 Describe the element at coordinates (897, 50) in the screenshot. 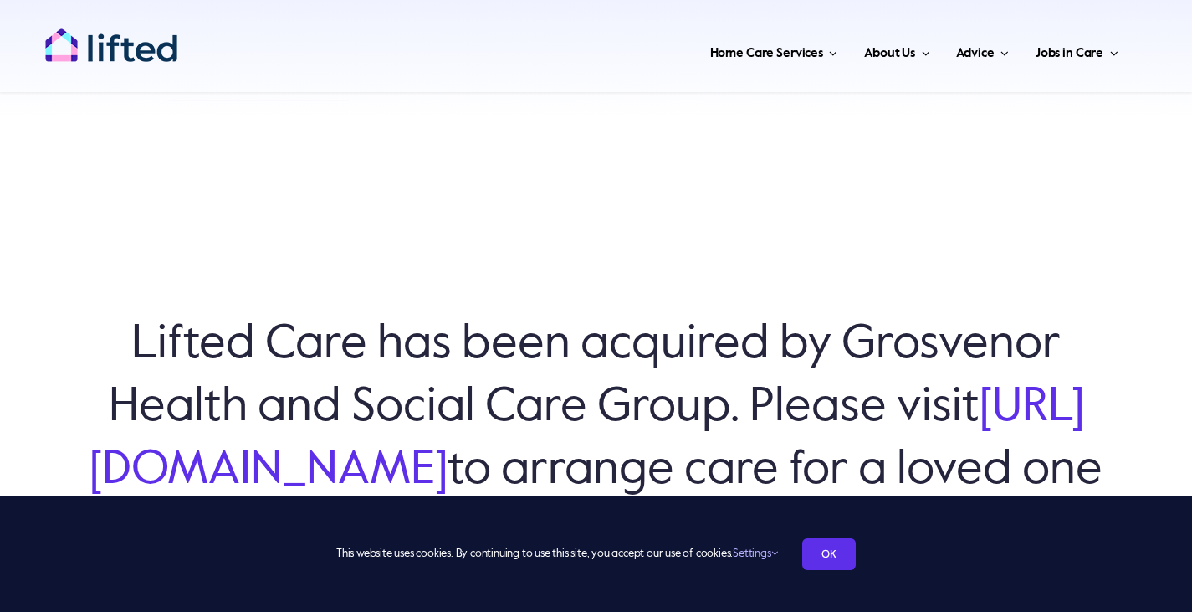

I see `a: About Us` at that location.